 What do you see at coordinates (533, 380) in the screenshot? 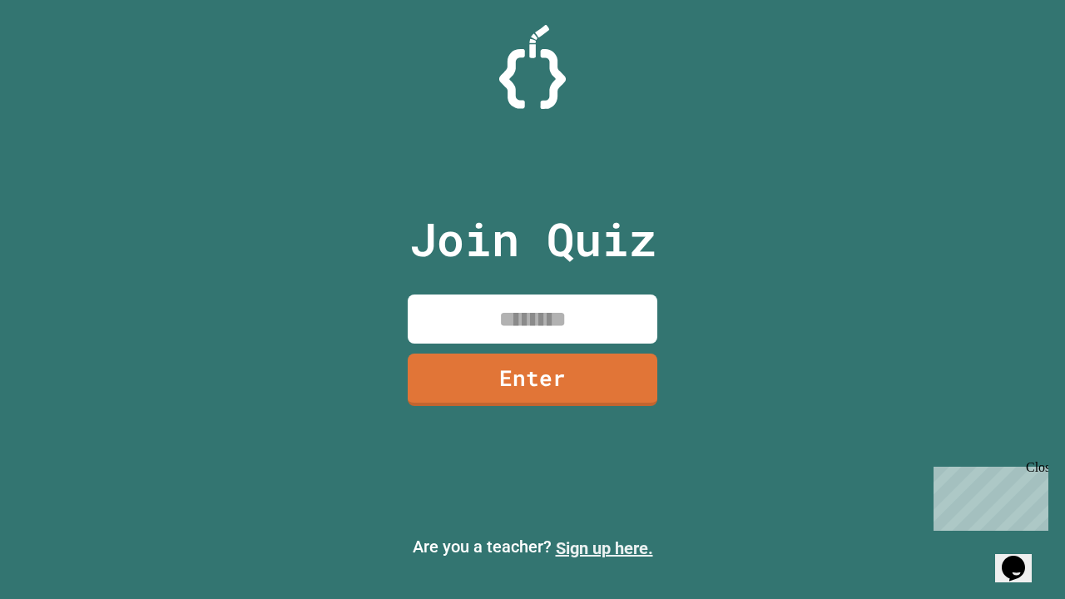
I see `a: Enter` at bounding box center [533, 380].